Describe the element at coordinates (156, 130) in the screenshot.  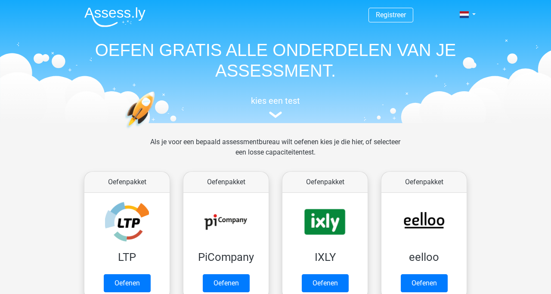
I see `img: oefenen` at that location.